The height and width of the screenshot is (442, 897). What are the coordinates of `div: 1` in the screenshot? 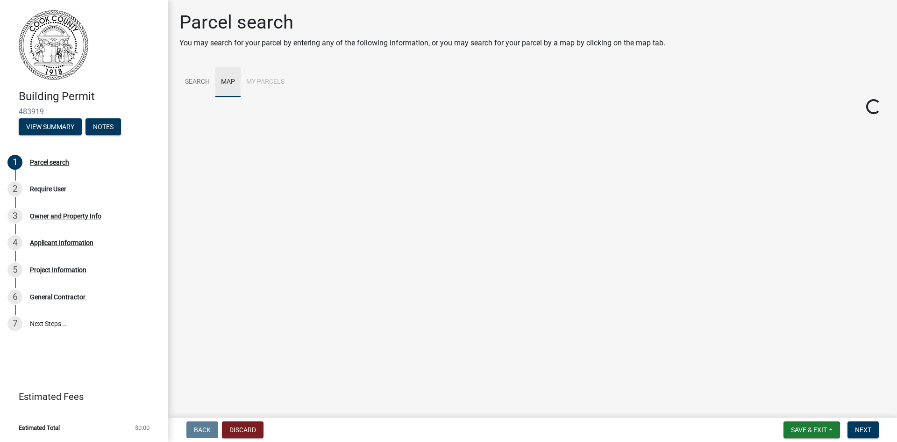 It's located at (15, 162).